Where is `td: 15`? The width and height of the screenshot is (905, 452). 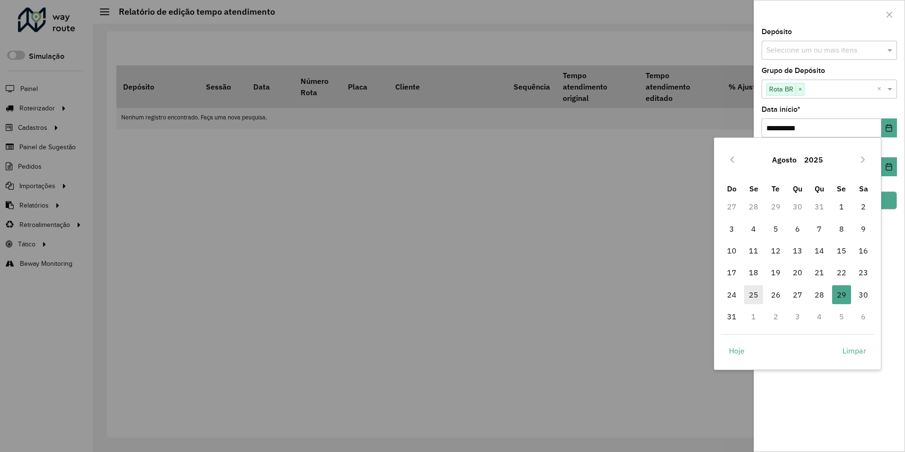
td: 15 is located at coordinates (842, 250).